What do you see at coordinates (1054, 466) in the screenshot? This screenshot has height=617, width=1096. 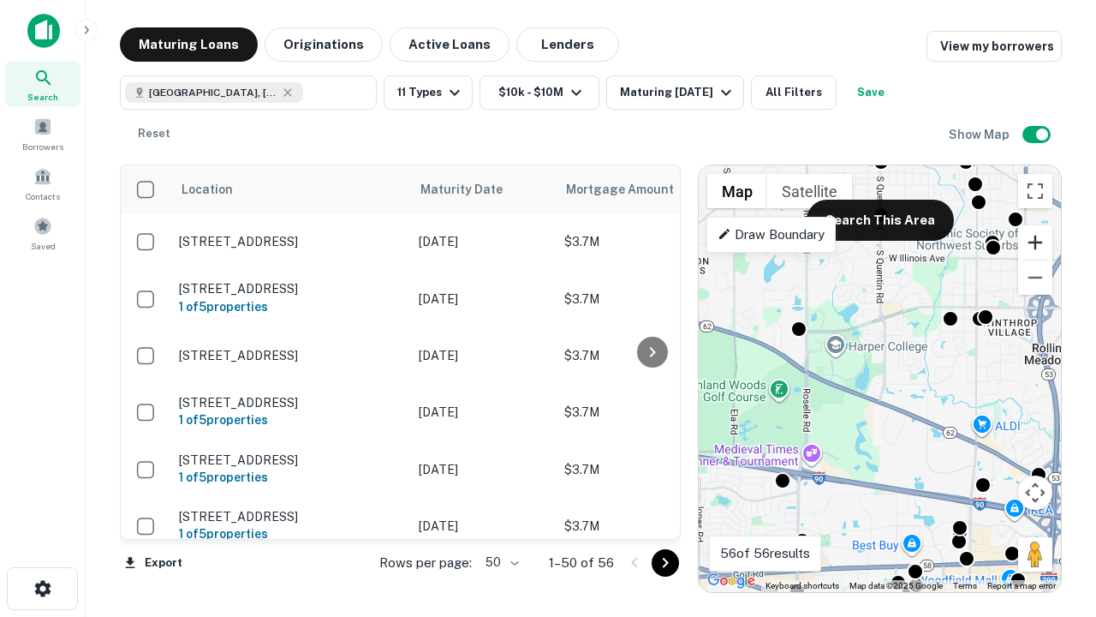 I see `div: Chat Widget` at bounding box center [1054, 466].